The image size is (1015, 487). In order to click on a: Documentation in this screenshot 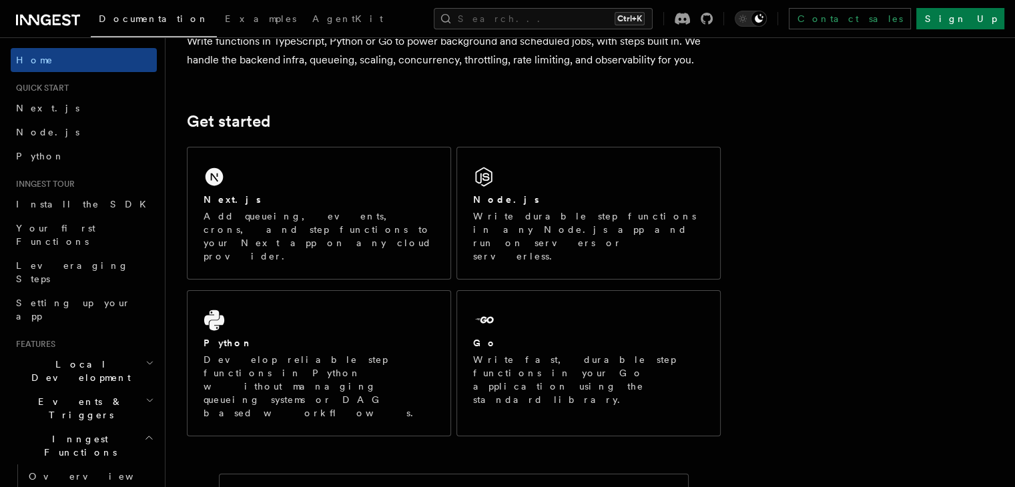, I will do `click(153, 21)`.